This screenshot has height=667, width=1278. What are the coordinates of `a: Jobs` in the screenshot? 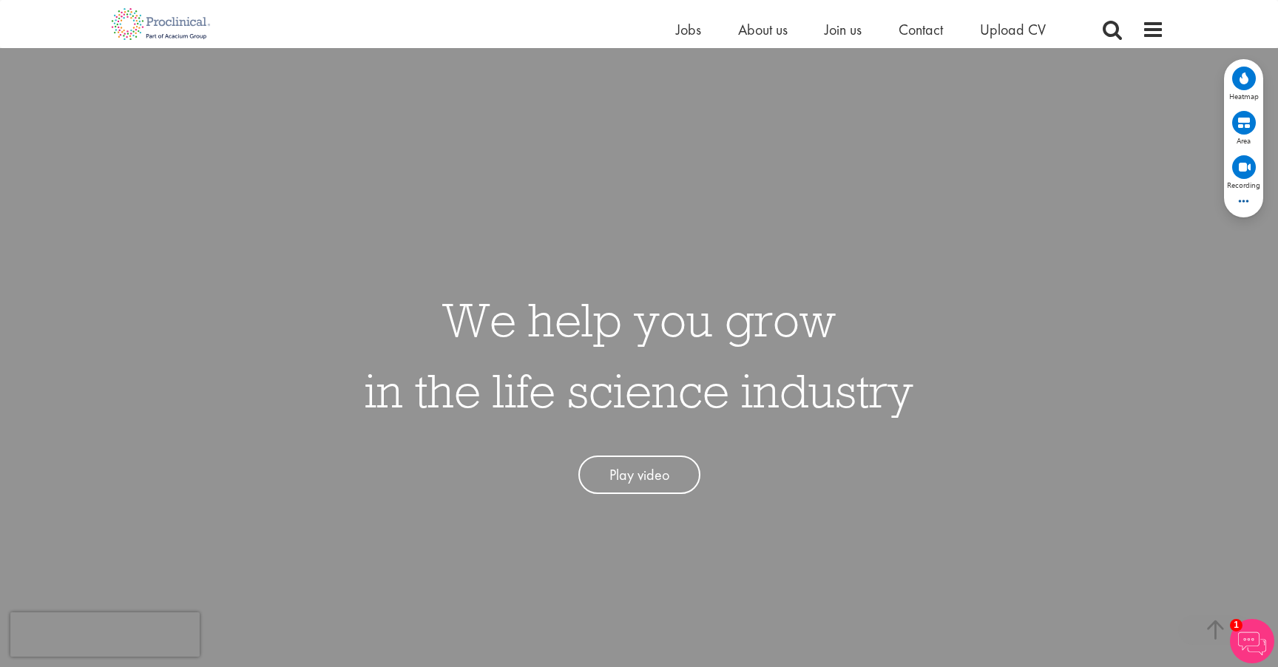 It's located at (689, 30).